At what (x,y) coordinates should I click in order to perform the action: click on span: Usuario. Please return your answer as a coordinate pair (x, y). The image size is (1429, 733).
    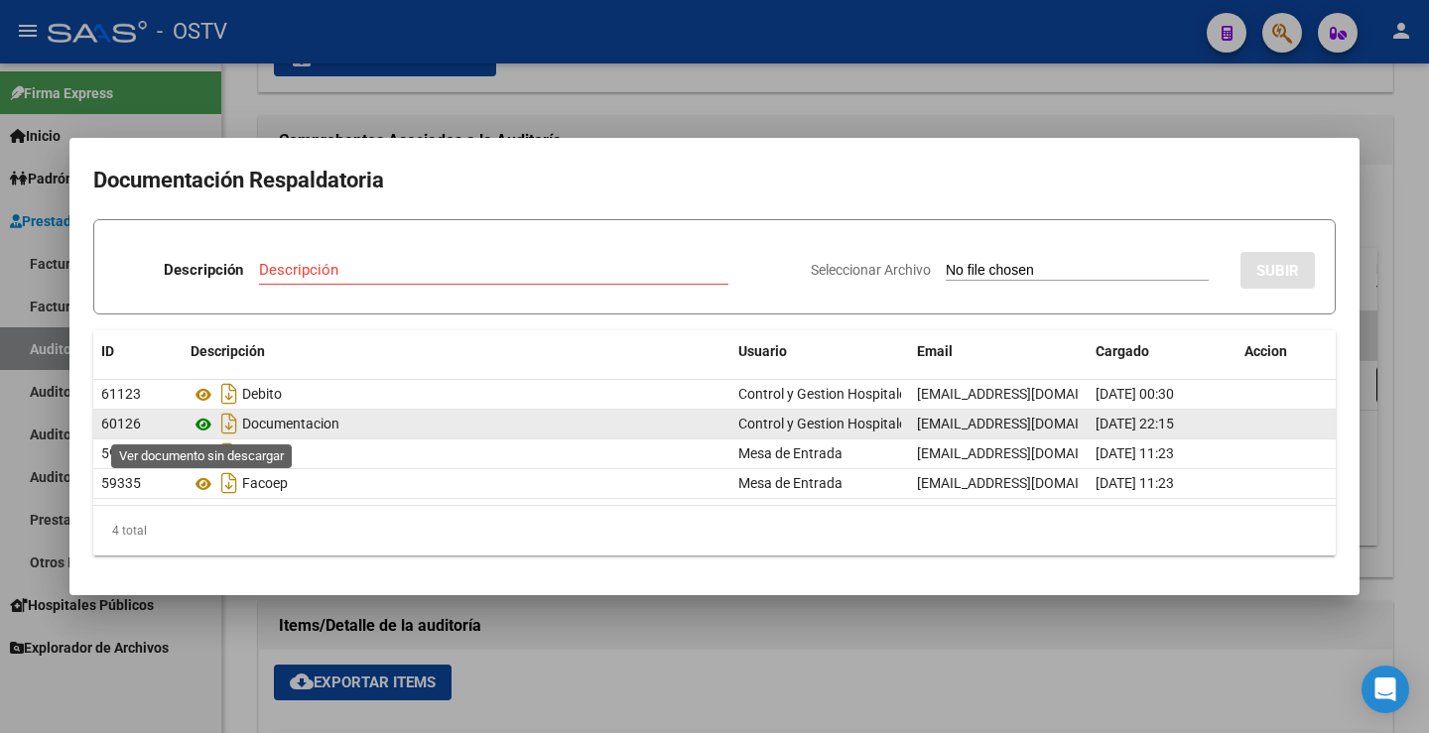
    Looking at the image, I should click on (762, 351).